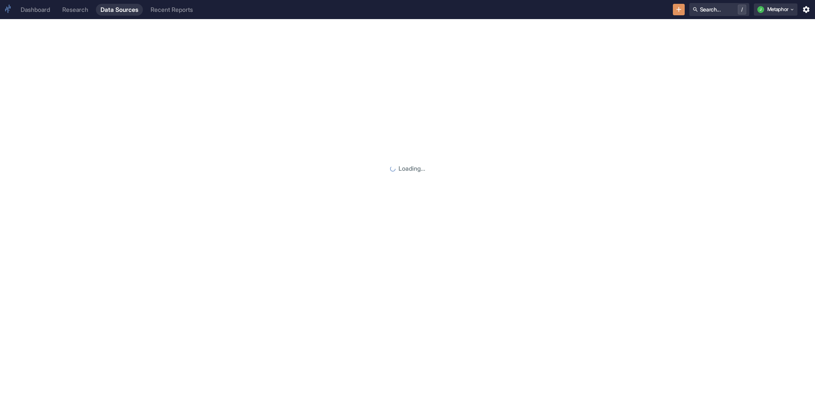 This screenshot has height=404, width=815. Describe the element at coordinates (75, 10) in the screenshot. I see `div: Research` at that location.